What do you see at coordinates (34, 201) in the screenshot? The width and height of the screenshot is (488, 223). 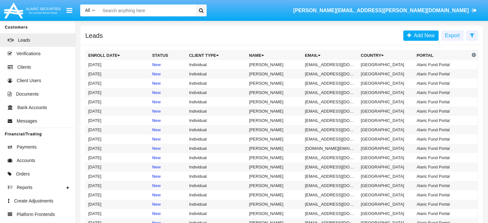 I see `span: Create Adjustments` at bounding box center [34, 201].